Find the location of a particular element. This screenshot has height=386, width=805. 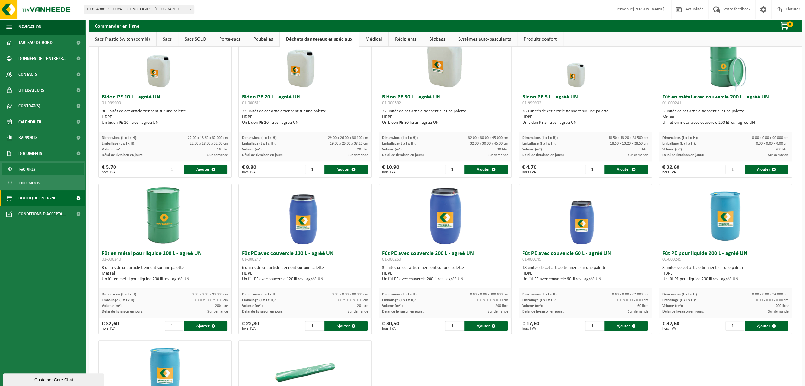

span: 29.00 x 26.00 x 38.100 cm is located at coordinates (348, 138).